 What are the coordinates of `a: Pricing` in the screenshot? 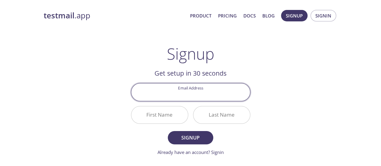 It's located at (227, 16).